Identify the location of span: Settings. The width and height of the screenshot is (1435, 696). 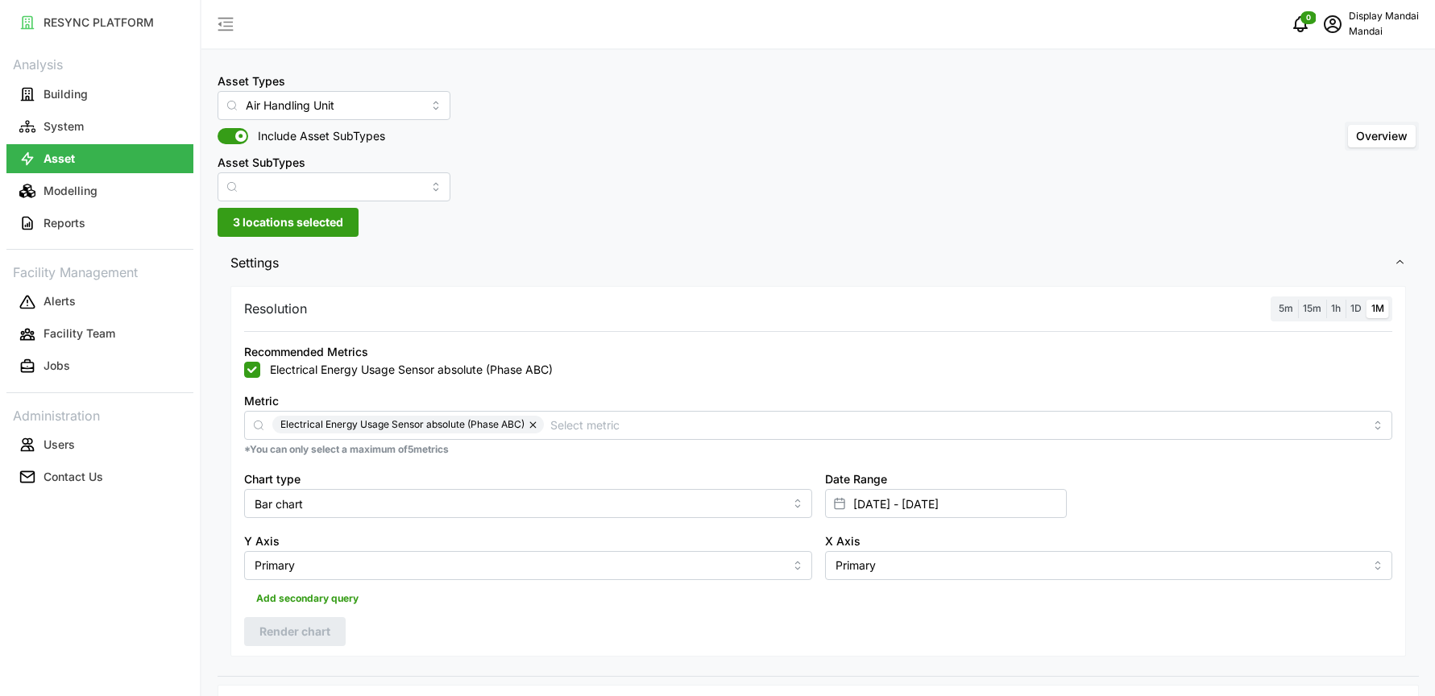
(812, 263).